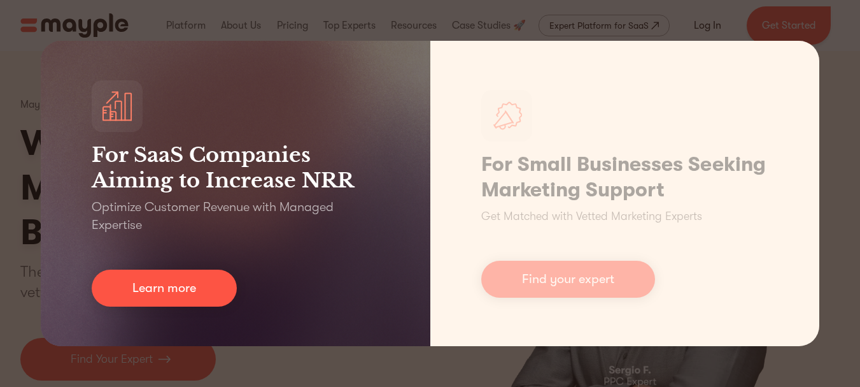 This screenshot has width=860, height=387. I want to click on p: Get Matched with Vetted Marketing Experts, so click(592, 216).